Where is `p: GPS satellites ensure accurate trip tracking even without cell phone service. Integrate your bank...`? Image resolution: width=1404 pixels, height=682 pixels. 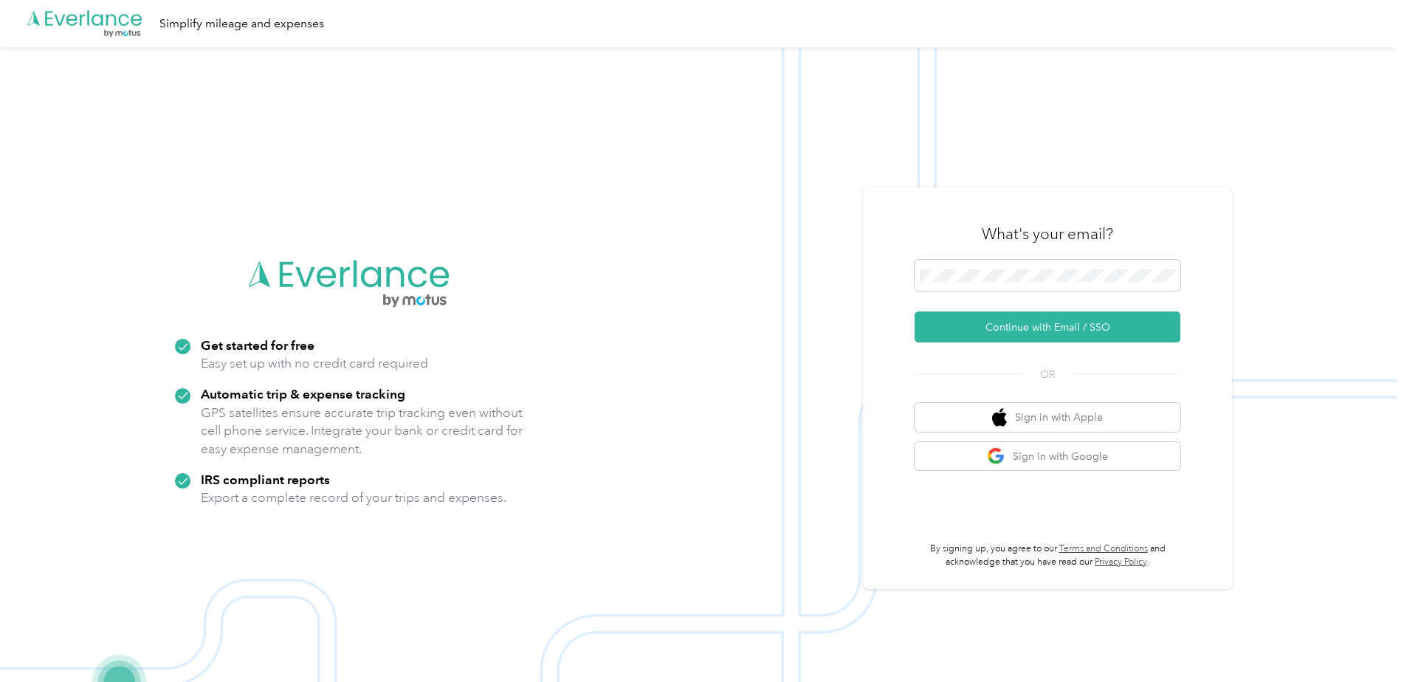 p: GPS satellites ensure accurate trip tracking even without cell phone service. Integrate your bank... is located at coordinates (362, 431).